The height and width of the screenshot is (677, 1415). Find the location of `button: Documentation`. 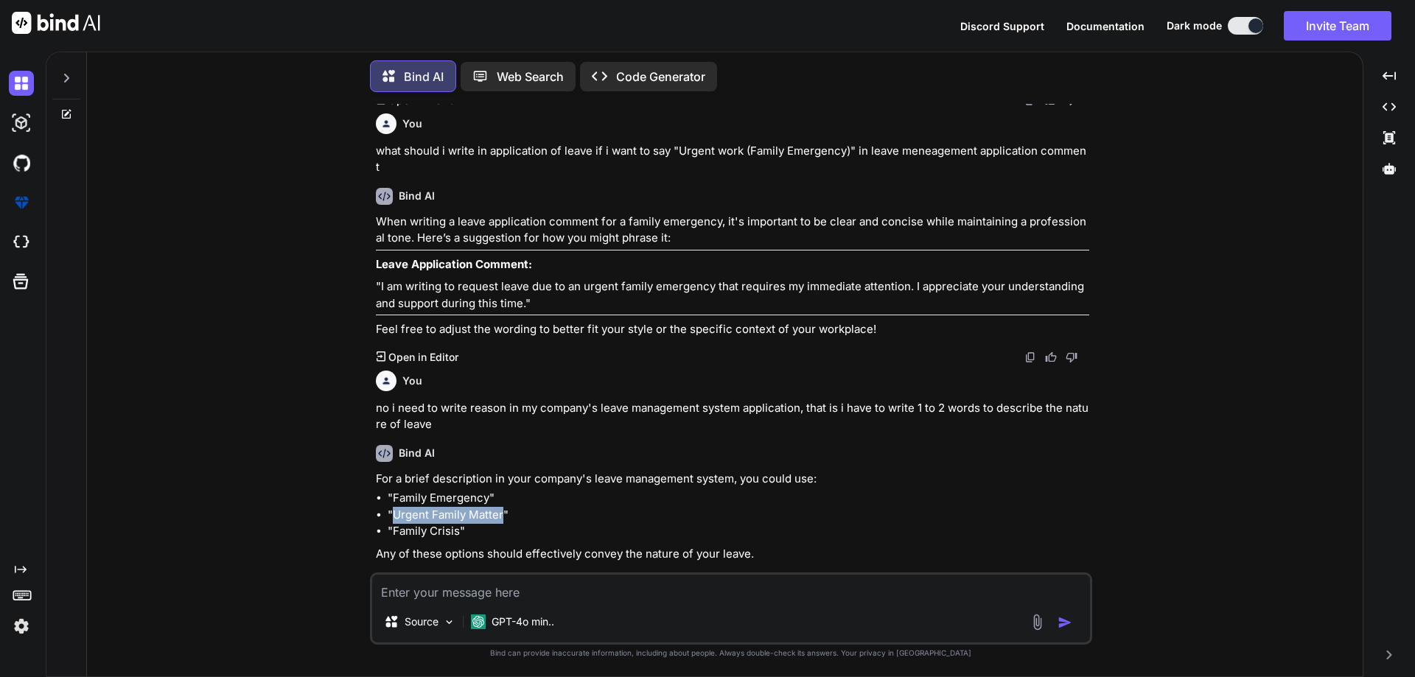

button: Documentation is located at coordinates (1105, 26).